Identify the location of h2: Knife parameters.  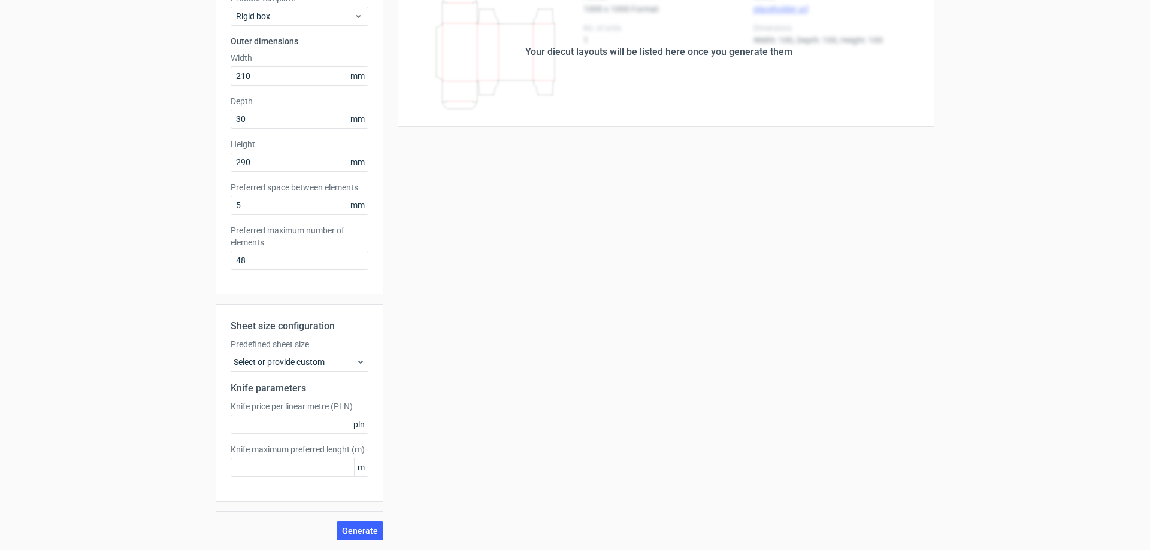
(299, 389).